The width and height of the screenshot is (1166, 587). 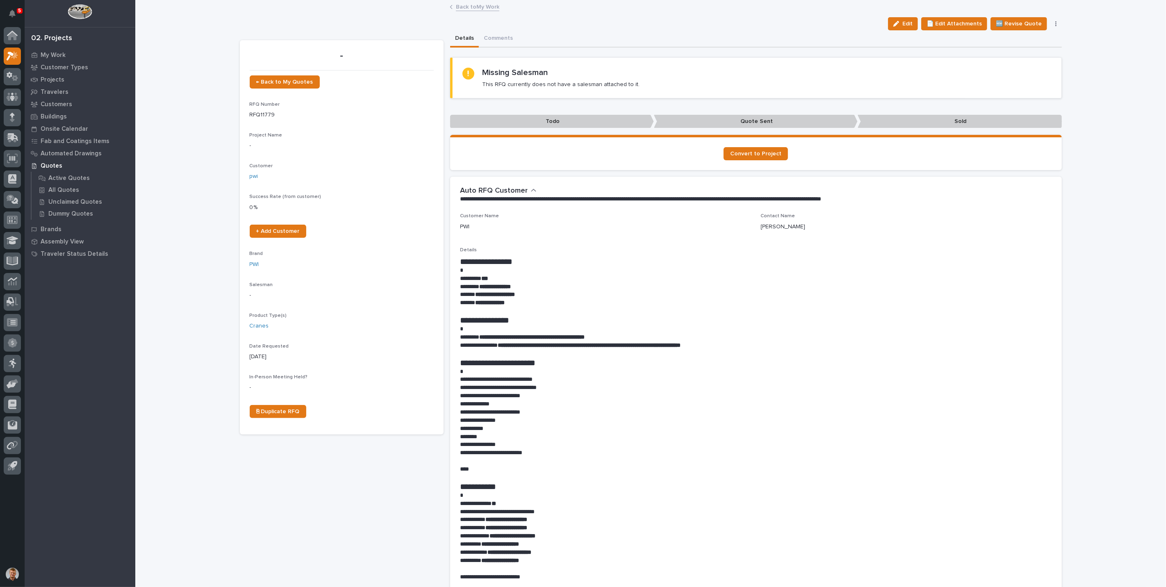 What do you see at coordinates (56, 105) in the screenshot?
I see `p: Customers` at bounding box center [56, 105].